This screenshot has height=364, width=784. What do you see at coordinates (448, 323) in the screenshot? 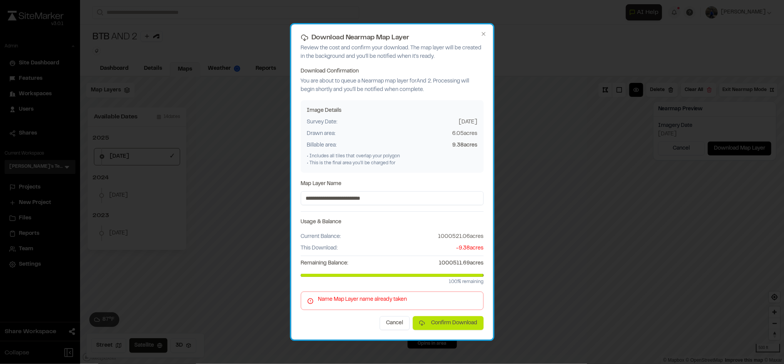
I see `button: Confirm Download` at bounding box center [448, 323].